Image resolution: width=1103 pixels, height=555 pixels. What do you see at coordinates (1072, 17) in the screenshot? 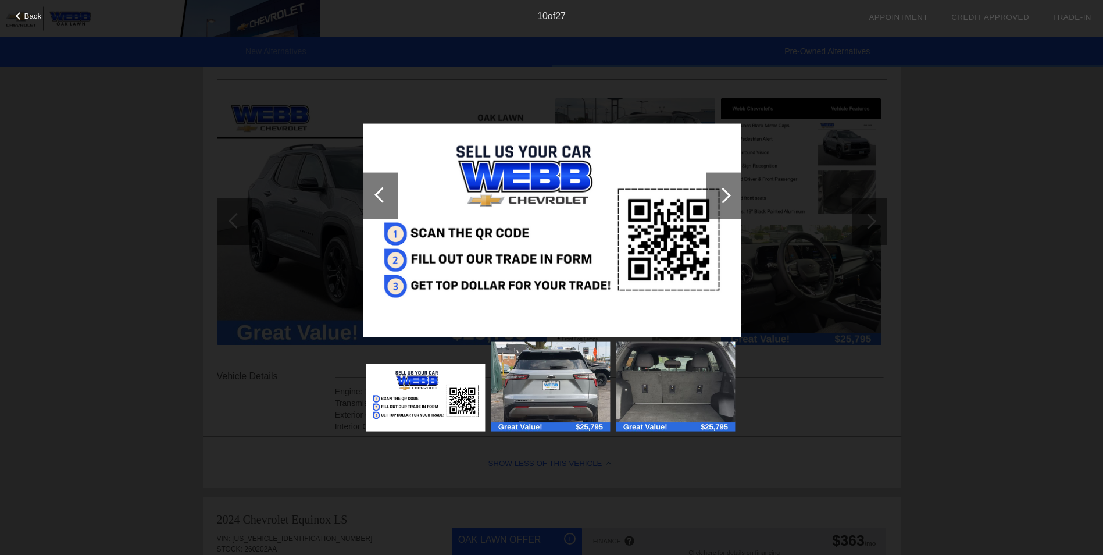
I see `a: Trade-In` at bounding box center [1072, 17].